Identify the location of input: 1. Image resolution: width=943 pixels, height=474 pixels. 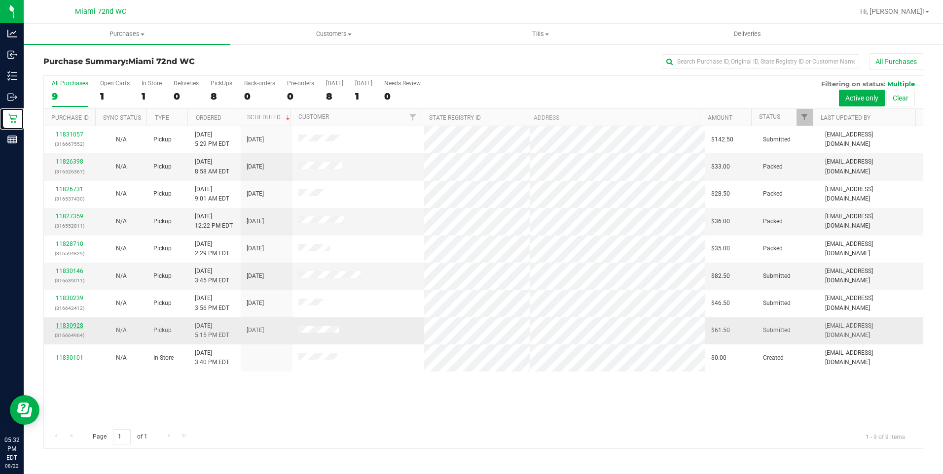
(122, 437).